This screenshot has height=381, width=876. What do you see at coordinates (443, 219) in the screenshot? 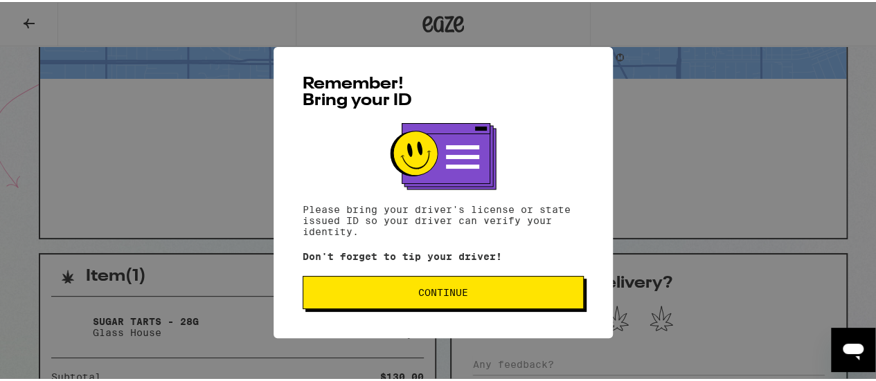
I see `p: Please bring your driver's license or state issued ID so your driver can verify your identity.` at bounding box center [443, 219].